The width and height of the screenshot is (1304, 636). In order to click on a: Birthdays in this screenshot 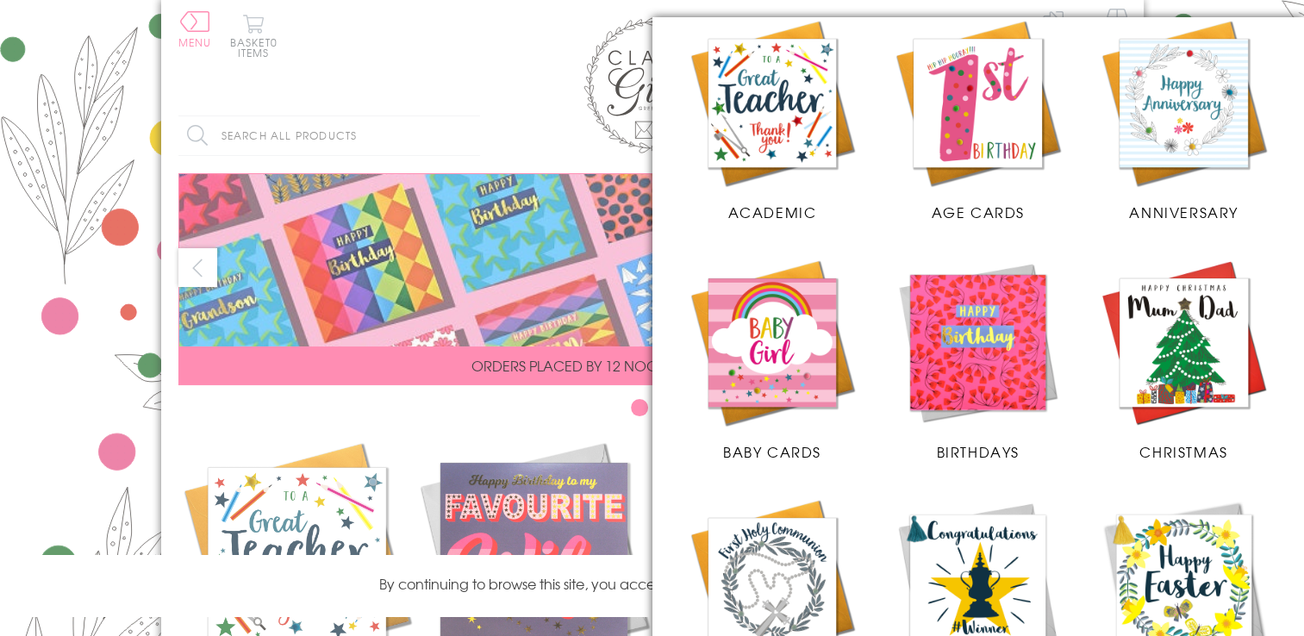, I will do `click(977, 359)`.